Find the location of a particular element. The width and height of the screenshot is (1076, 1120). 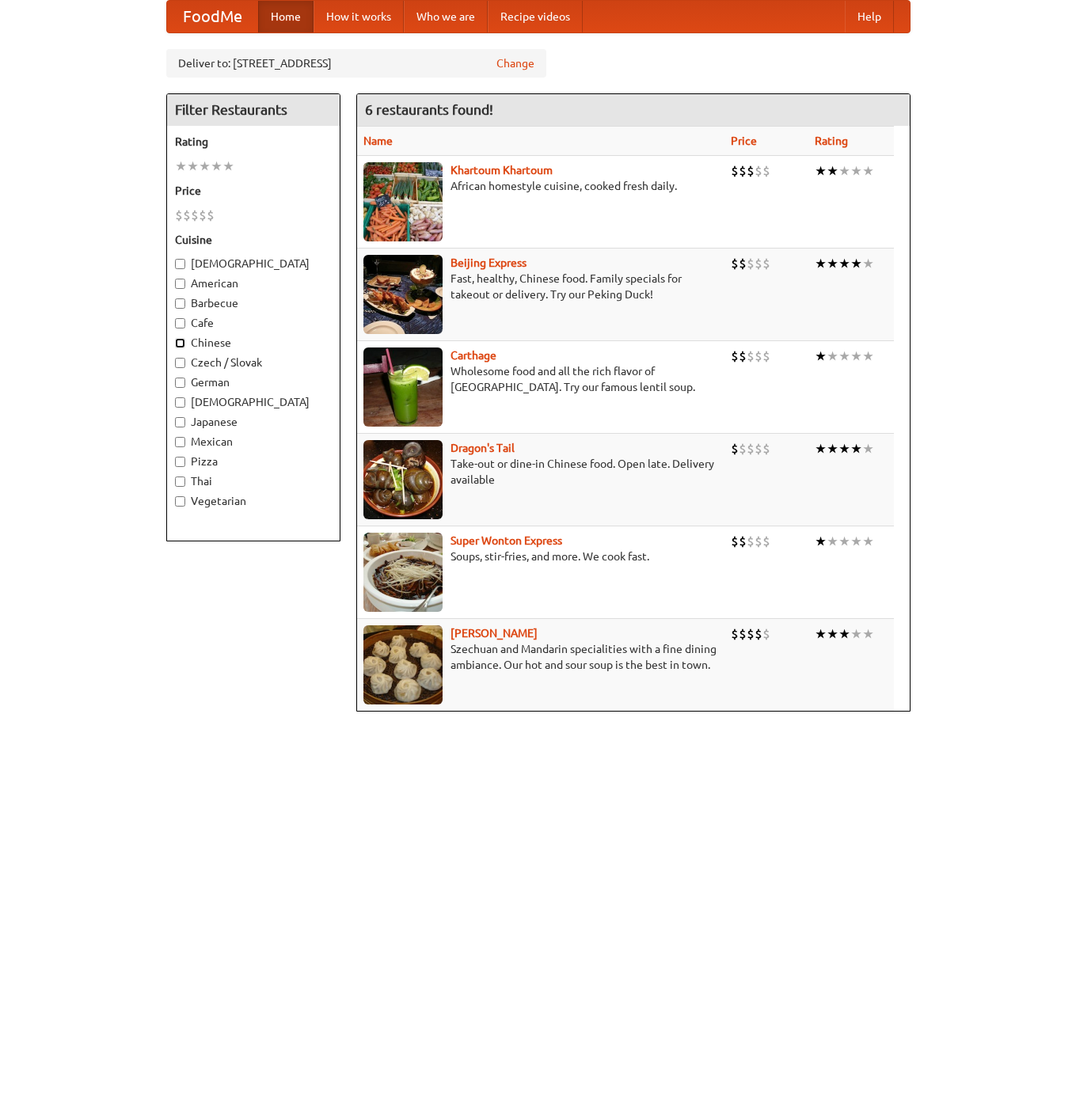

a: Help is located at coordinates (869, 16).